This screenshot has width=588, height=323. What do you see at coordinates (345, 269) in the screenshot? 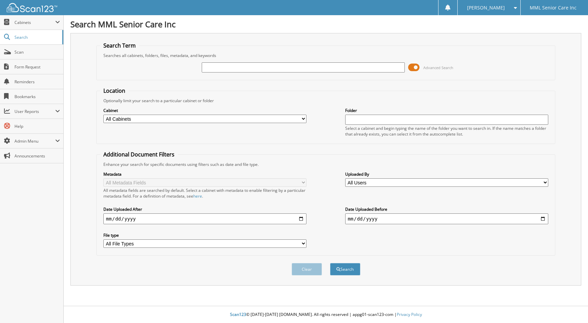
I see `button: Search` at bounding box center [345, 269].